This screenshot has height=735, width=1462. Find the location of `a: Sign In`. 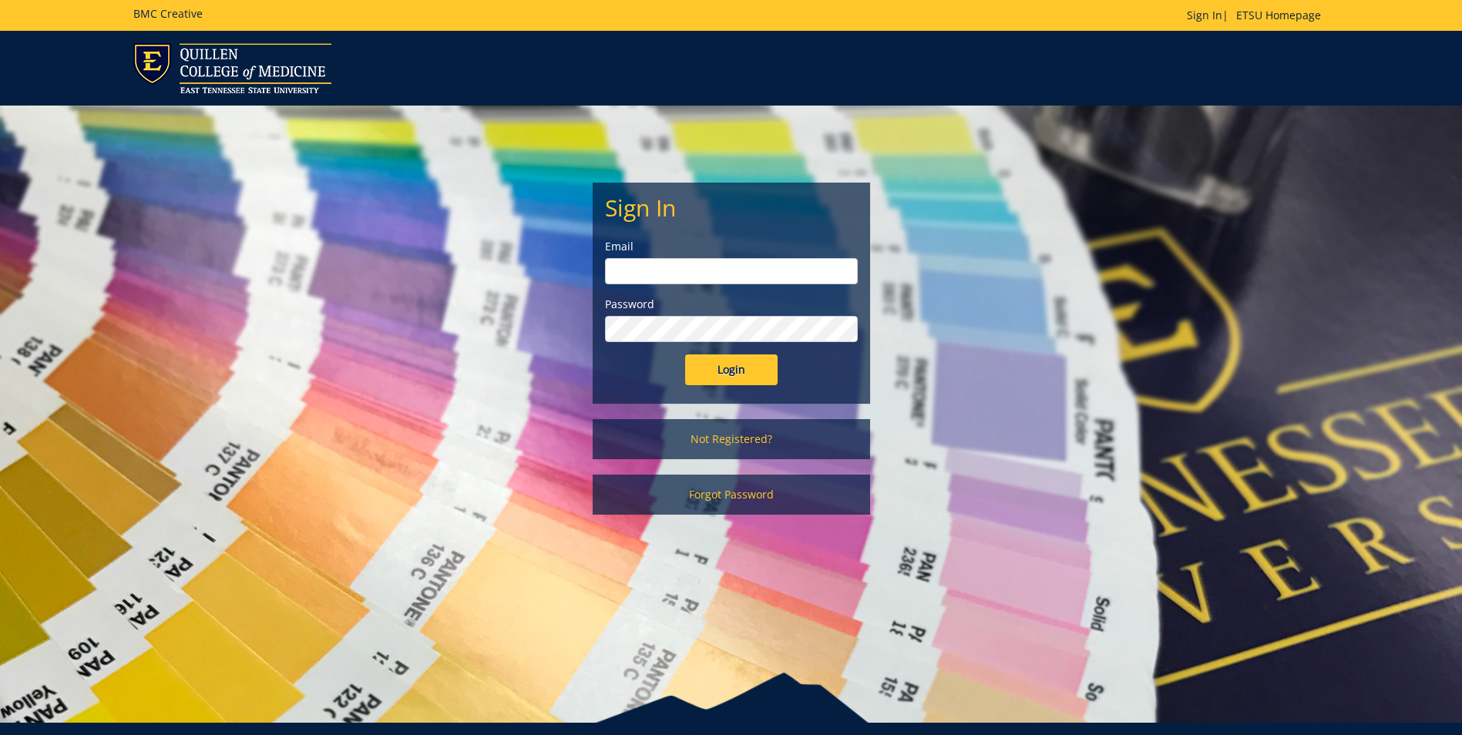

a: Sign In is located at coordinates (1205, 15).